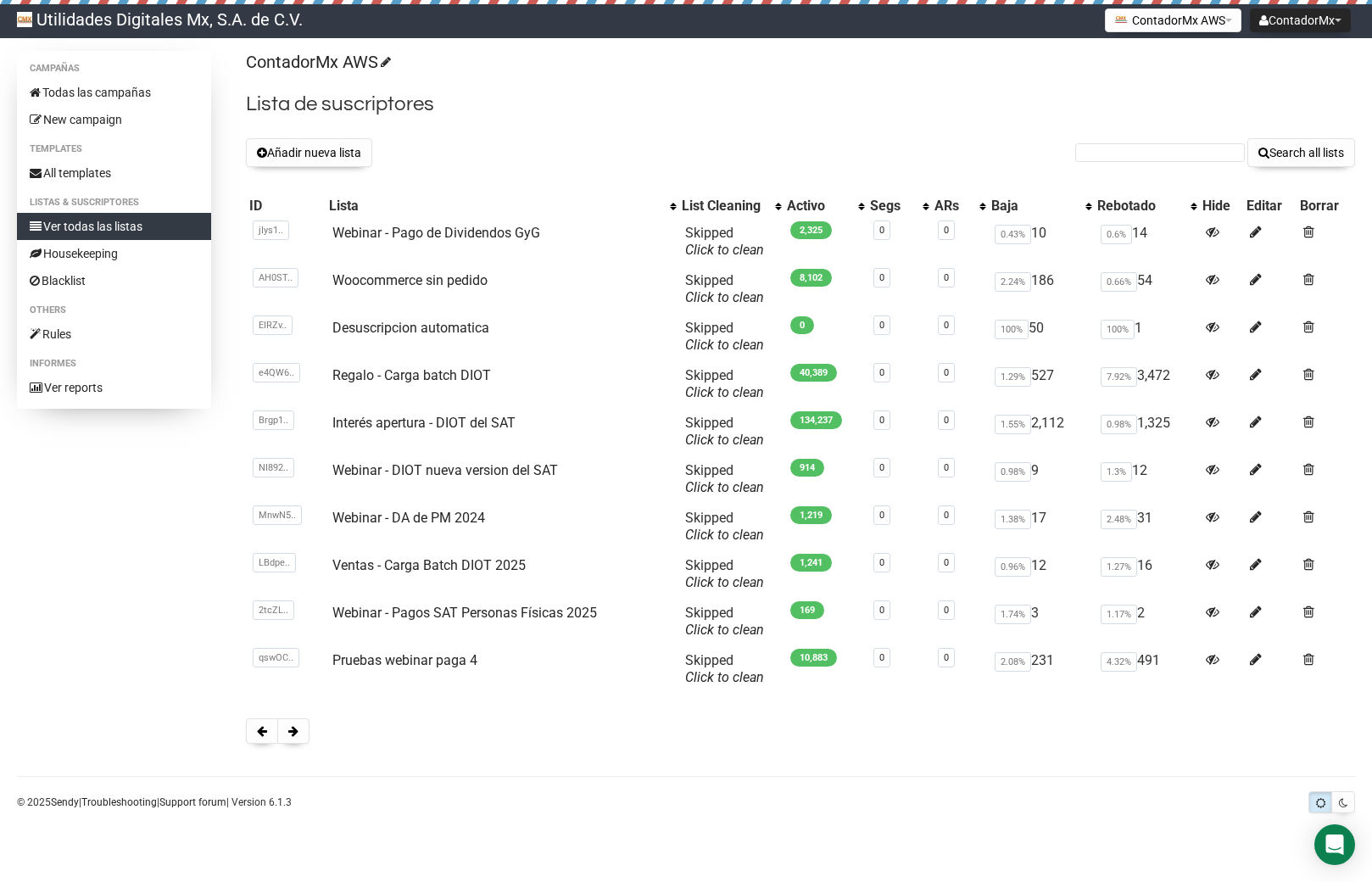 This screenshot has width=1372, height=882. What do you see at coordinates (270, 230) in the screenshot?
I see `span: jIys1..` at bounding box center [270, 230].